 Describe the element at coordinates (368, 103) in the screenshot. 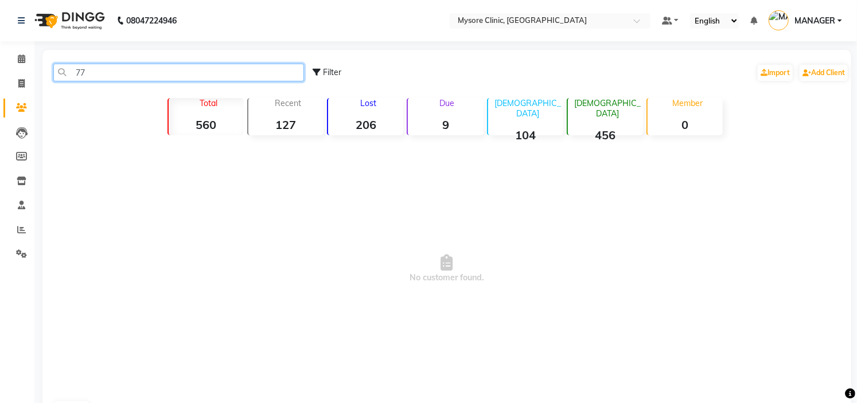

I see `p: Lost` at that location.